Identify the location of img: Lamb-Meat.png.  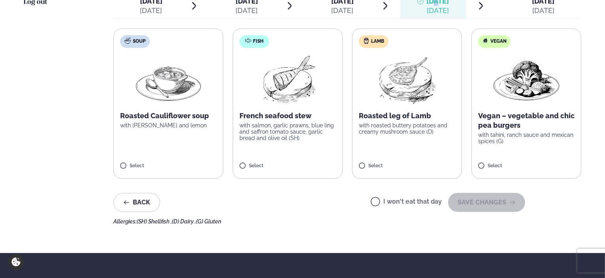
(407, 79).